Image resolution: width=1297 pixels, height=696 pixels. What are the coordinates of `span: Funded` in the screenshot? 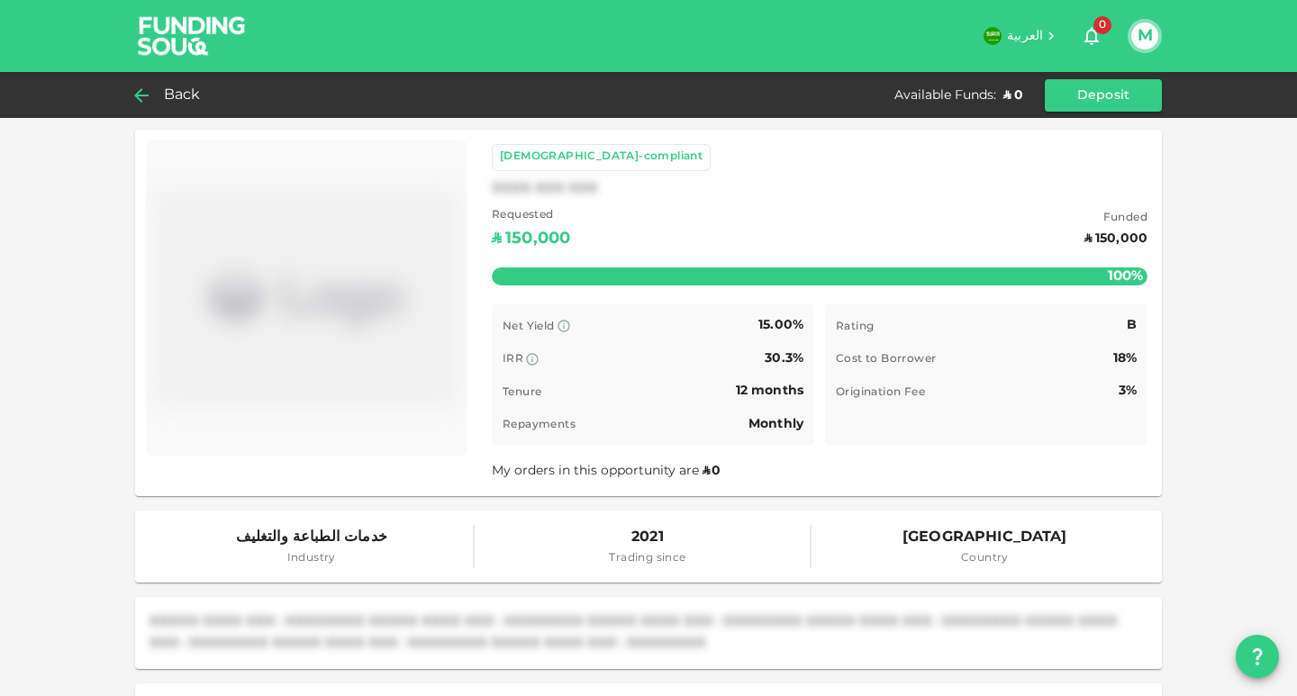 It's located at (1116, 219).